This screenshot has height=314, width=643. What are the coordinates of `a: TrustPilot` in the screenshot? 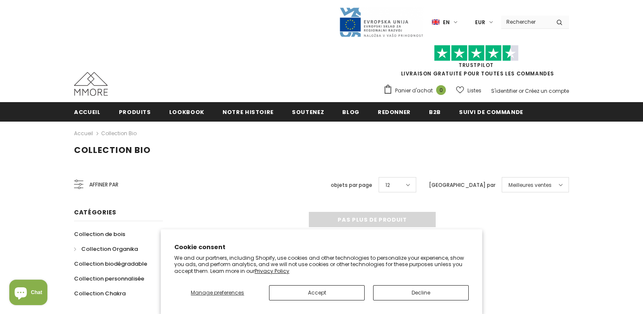 It's located at (476, 65).